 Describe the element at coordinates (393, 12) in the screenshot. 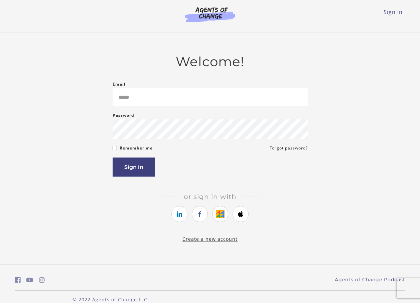

I see `a: Sign In` at that location.